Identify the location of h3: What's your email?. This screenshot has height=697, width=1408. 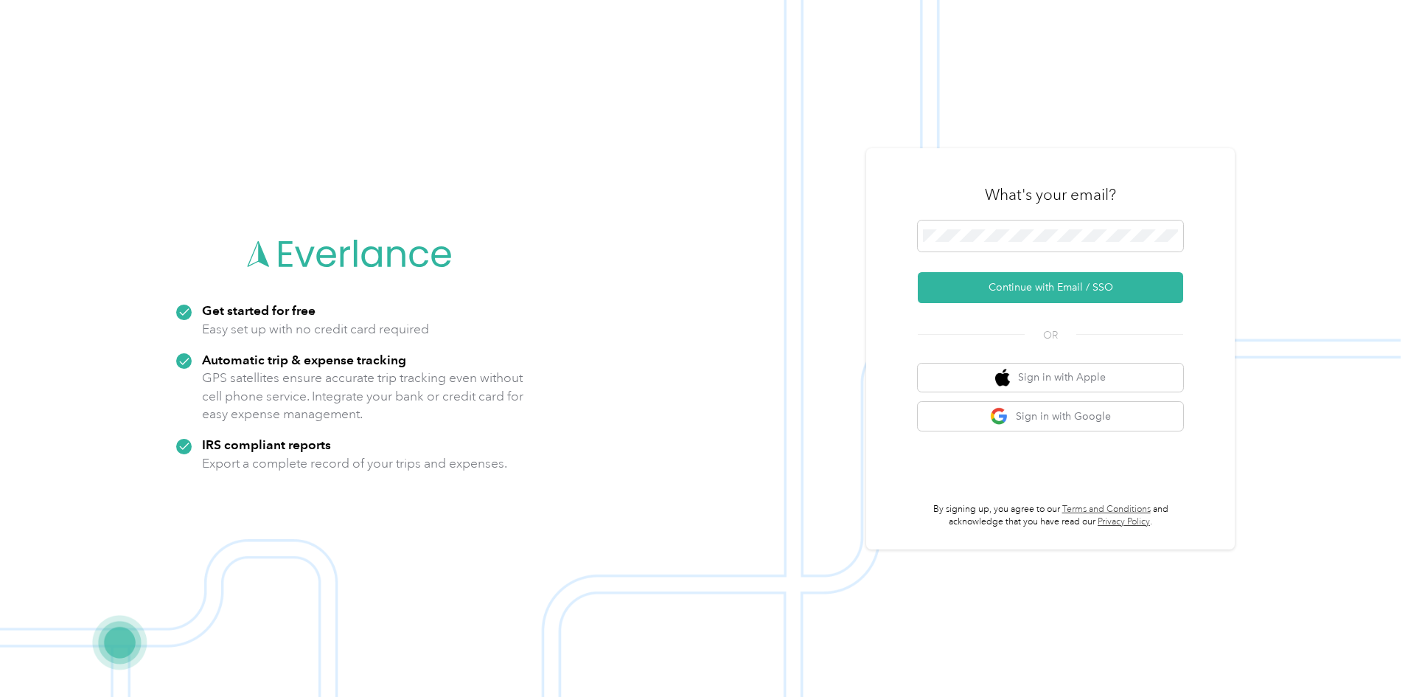
(1050, 195).